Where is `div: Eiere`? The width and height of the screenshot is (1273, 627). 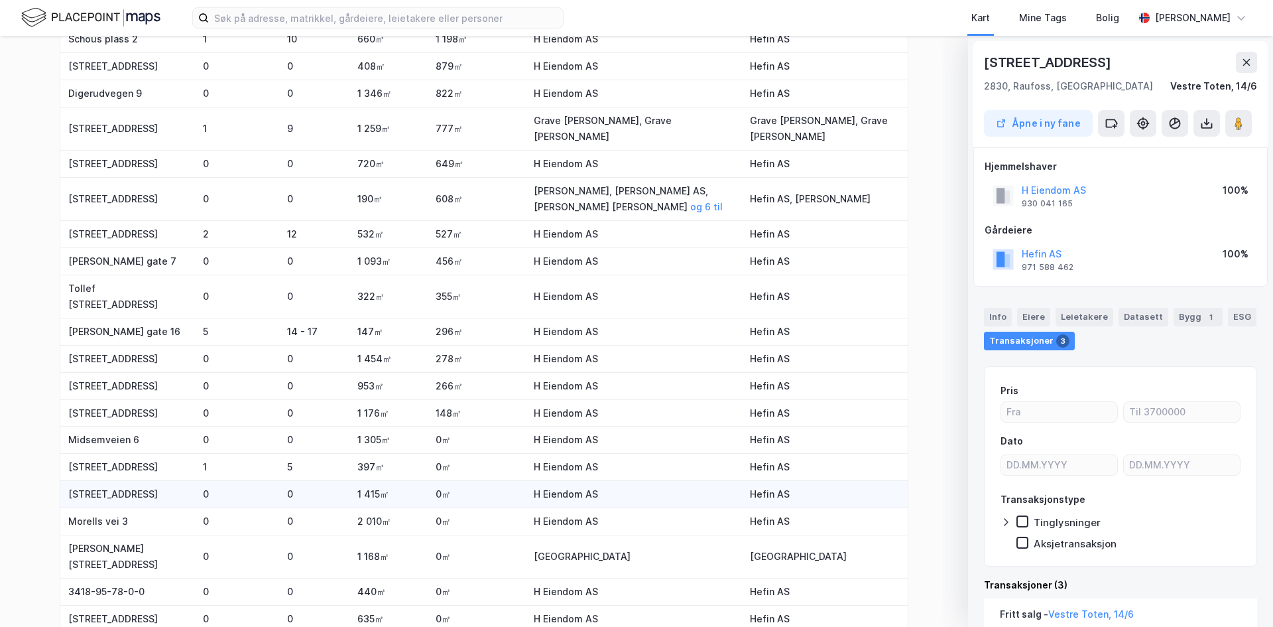 div: Eiere is located at coordinates (1034, 317).